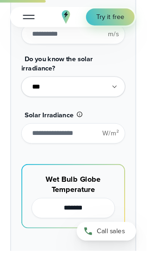 The image size is (160, 274). Describe the element at coordinates (120, 19) in the screenshot. I see `span: Try it free` at that location.